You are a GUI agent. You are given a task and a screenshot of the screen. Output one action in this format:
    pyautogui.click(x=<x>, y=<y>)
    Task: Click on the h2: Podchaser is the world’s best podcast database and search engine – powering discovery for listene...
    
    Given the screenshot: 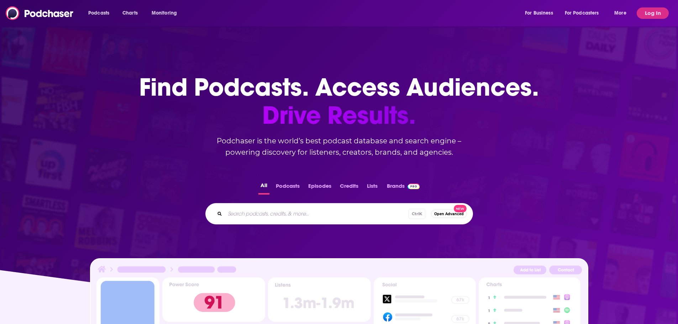 What is the action you would take?
    pyautogui.click(x=339, y=147)
    